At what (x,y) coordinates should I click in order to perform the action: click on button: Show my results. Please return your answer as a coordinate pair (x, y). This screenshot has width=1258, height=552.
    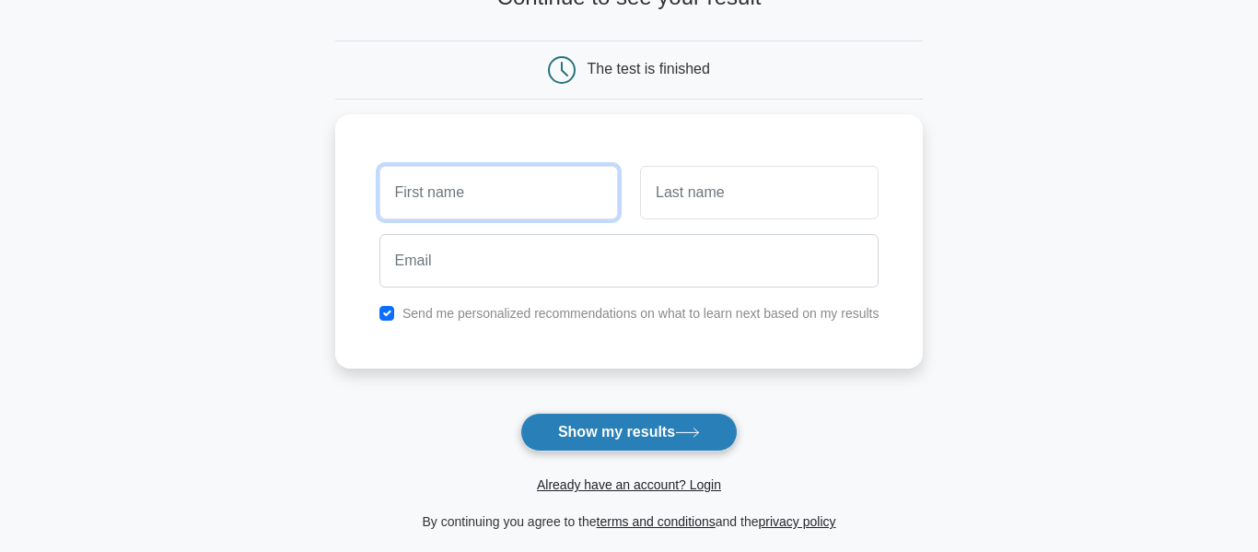
    Looking at the image, I should click on (629, 432).